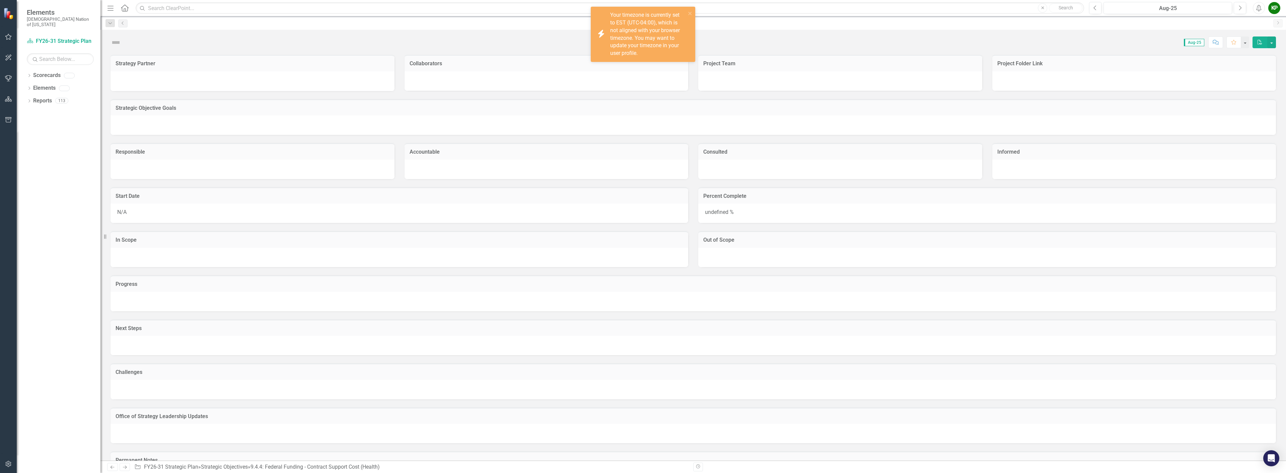 Image resolution: width=1286 pixels, height=473 pixels. I want to click on h3: Strategic Objective Goals, so click(693, 108).